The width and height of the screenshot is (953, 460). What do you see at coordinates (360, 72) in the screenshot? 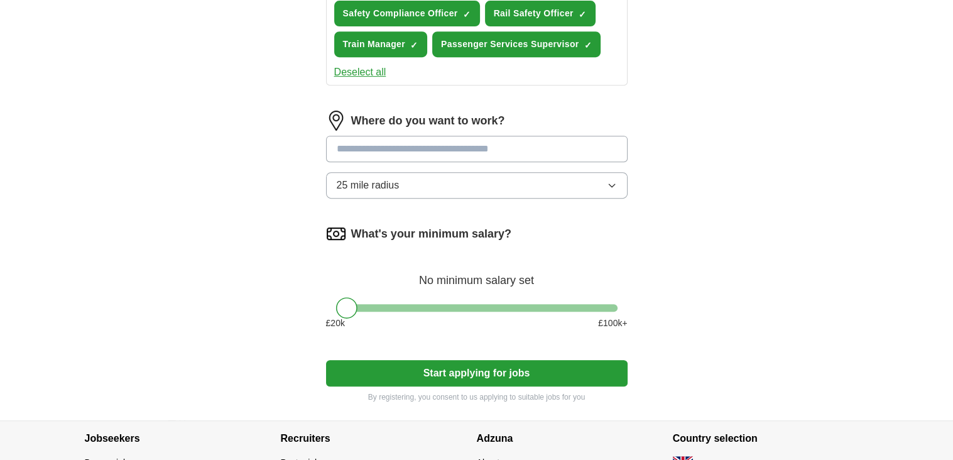
I see `button: Deselect all` at bounding box center [360, 72].